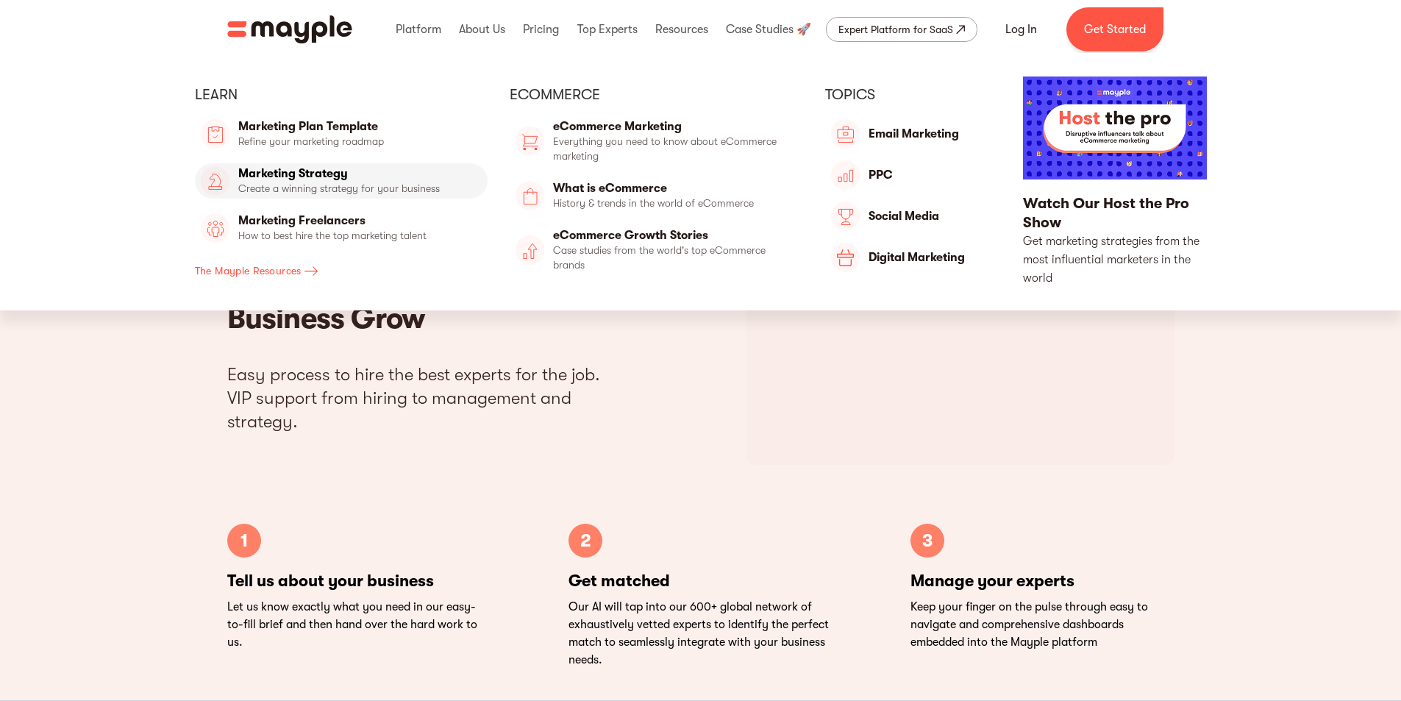 The image size is (1401, 701). What do you see at coordinates (896, 29) in the screenshot?
I see `div: Expert Platform for SaaS` at bounding box center [896, 29].